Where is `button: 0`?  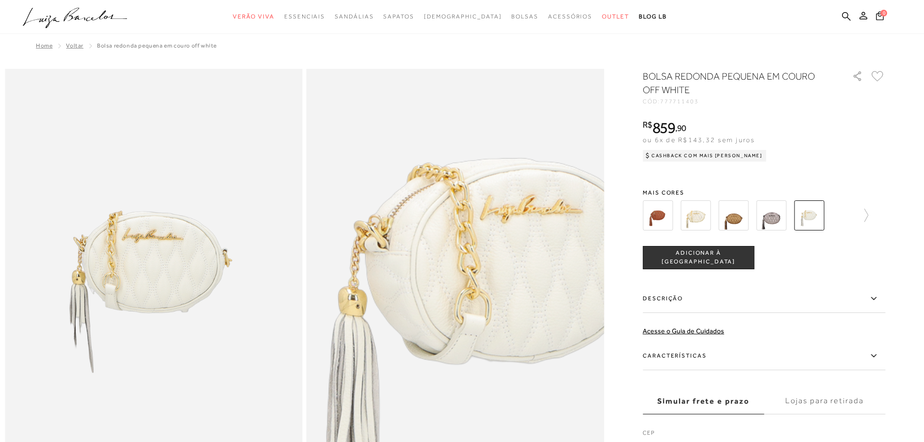 button: 0 is located at coordinates (880, 17).